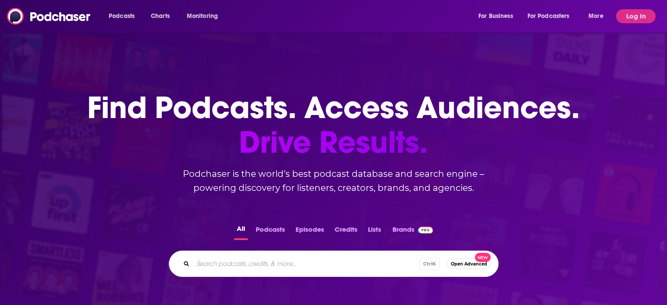 The height and width of the screenshot is (305, 667). What do you see at coordinates (333, 142) in the screenshot?
I see `span: Drive Results.` at bounding box center [333, 142].